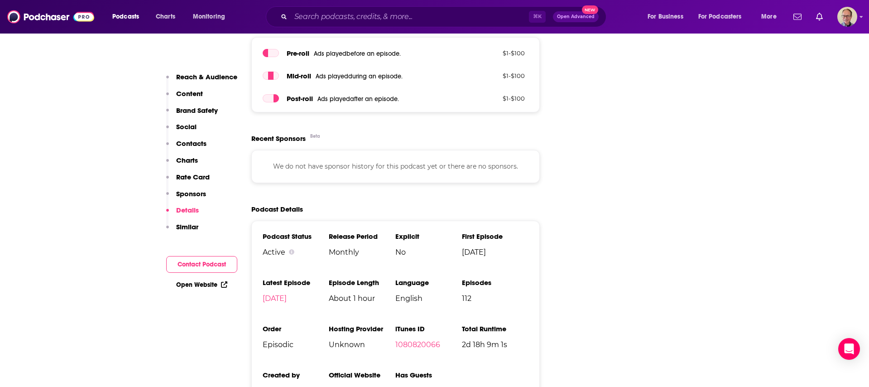 The width and height of the screenshot is (869, 387). What do you see at coordinates (182, 164) in the screenshot?
I see `button: Charts` at bounding box center [182, 164].